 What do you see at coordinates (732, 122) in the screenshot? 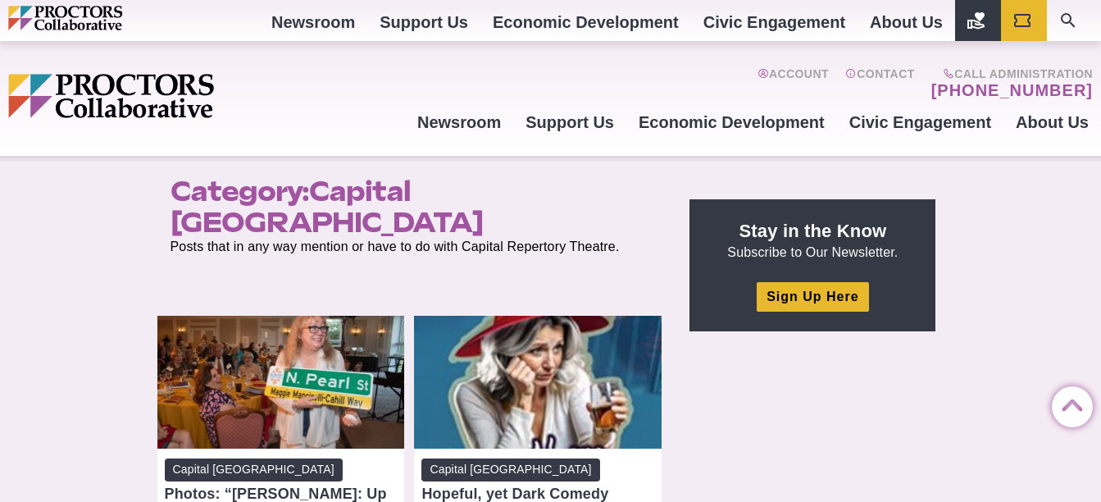
I see `a: Economic Development` at bounding box center [732, 122].